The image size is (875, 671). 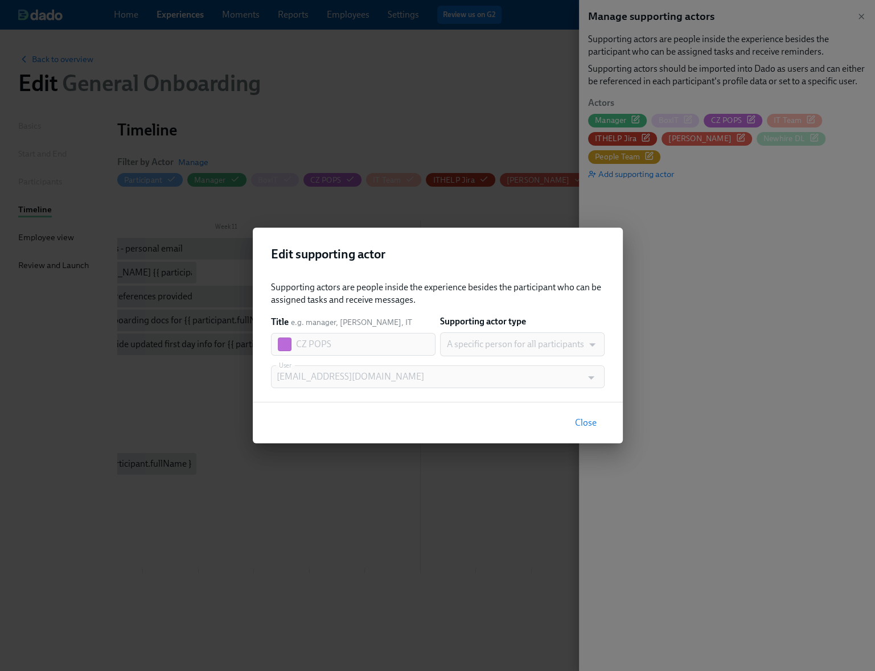 I want to click on span: Close, so click(x=586, y=423).